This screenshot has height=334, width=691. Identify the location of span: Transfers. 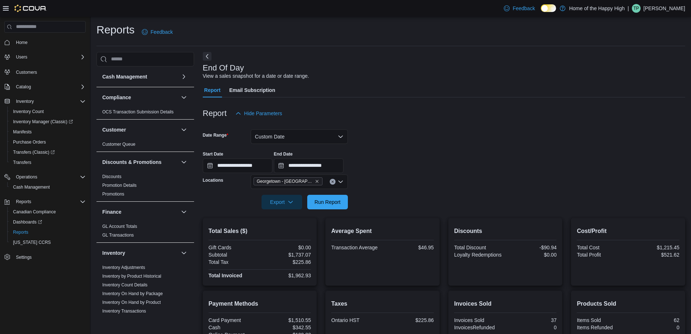
(48, 162).